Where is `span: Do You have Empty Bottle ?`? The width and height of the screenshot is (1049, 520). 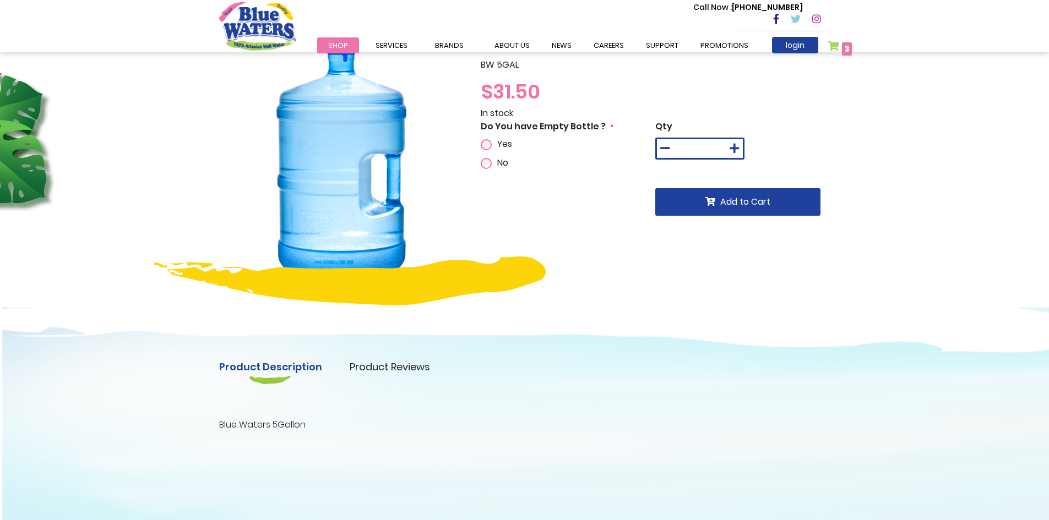
span: Do You have Empty Bottle ? is located at coordinates (543, 126).